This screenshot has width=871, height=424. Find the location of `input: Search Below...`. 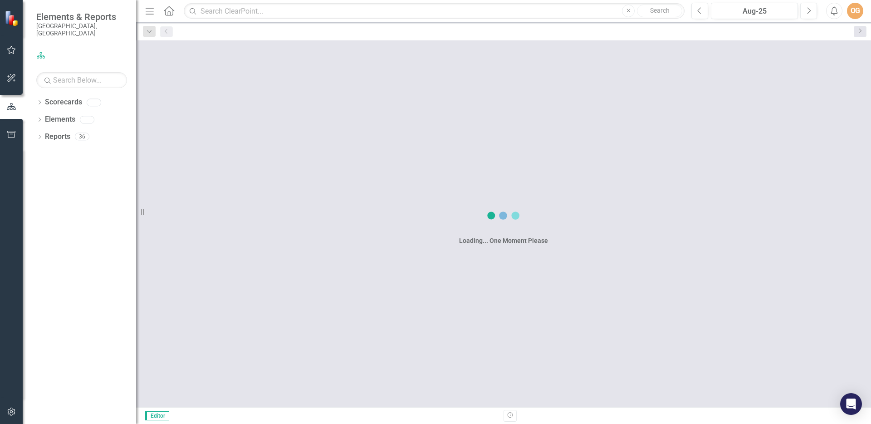

input: Search Below... is located at coordinates (82, 80).